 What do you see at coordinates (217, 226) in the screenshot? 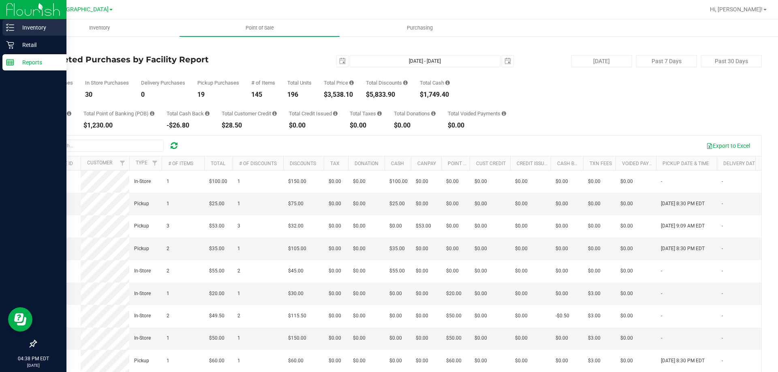
I see `span: $53.00` at bounding box center [217, 226].